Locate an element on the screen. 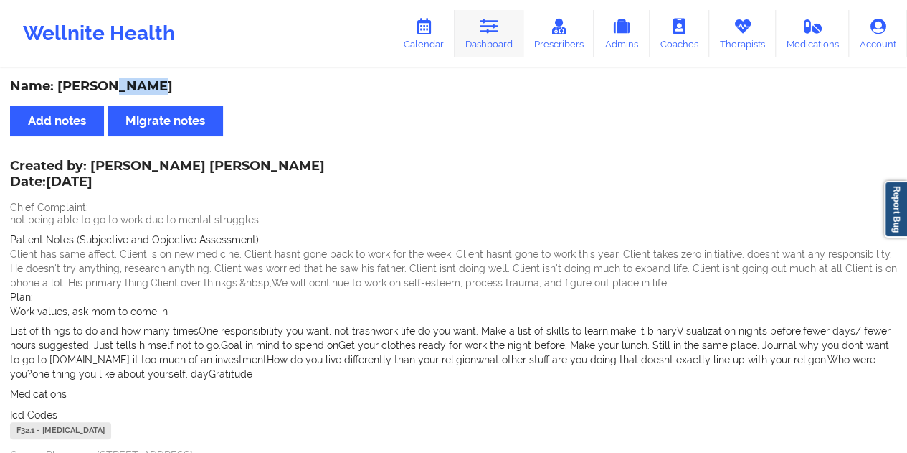 This screenshot has width=907, height=453. a: Account is located at coordinates (878, 34).